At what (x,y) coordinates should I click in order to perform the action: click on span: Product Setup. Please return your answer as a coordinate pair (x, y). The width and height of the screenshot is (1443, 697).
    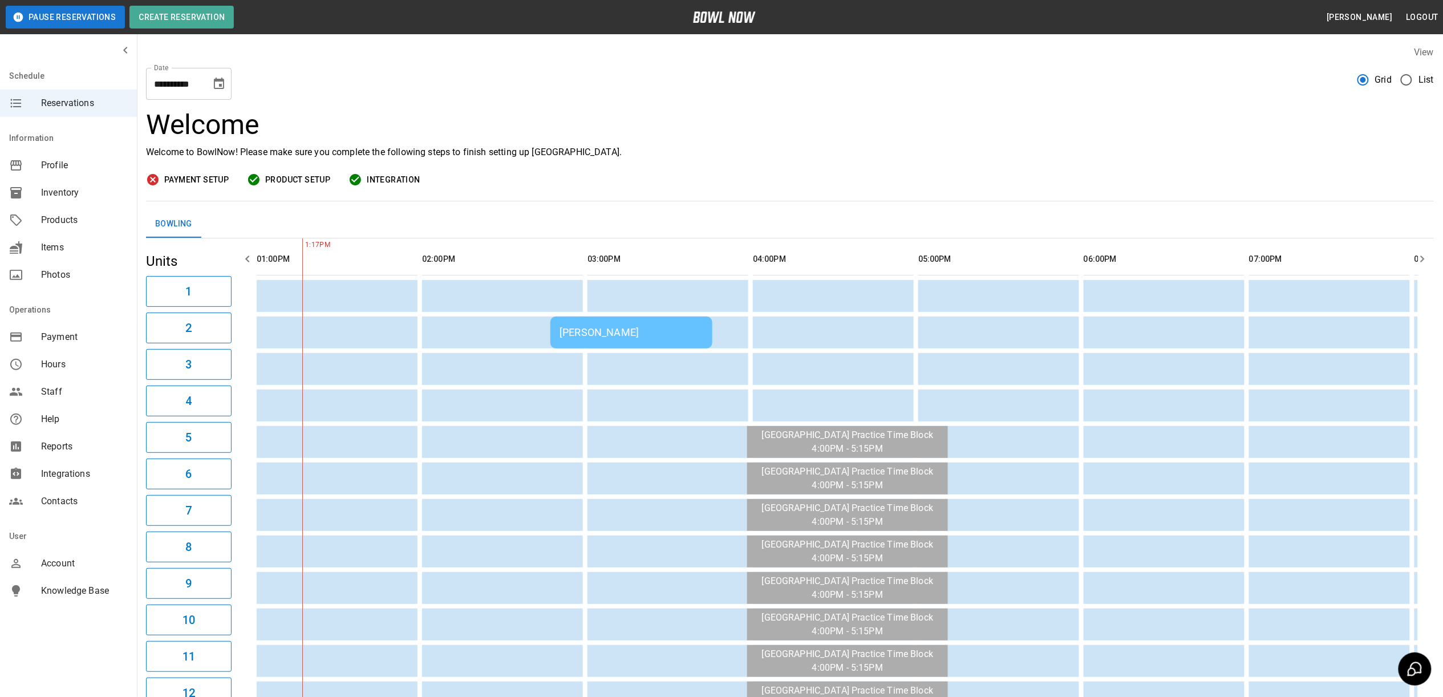
    Looking at the image, I should click on (298, 180).